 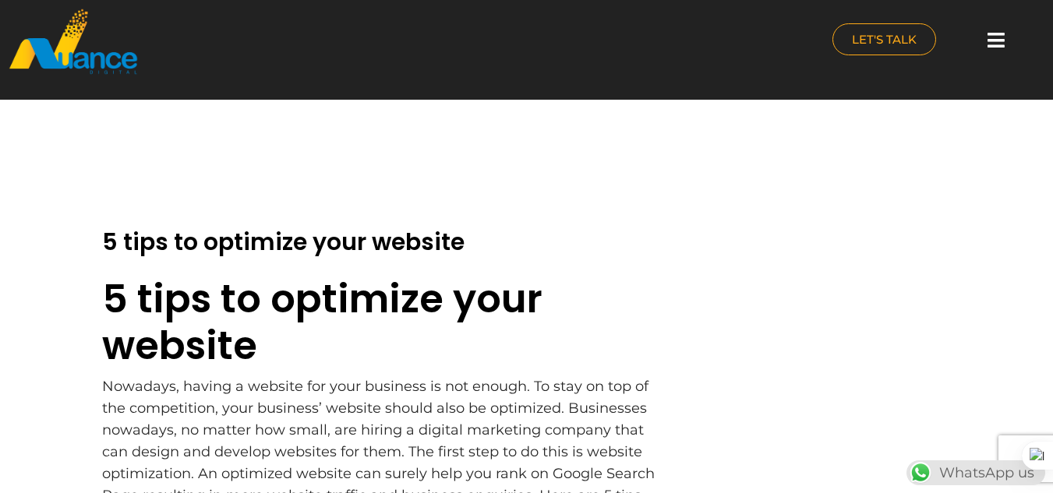 What do you see at coordinates (884, 39) in the screenshot?
I see `span: LET'S TALK` at bounding box center [884, 39].